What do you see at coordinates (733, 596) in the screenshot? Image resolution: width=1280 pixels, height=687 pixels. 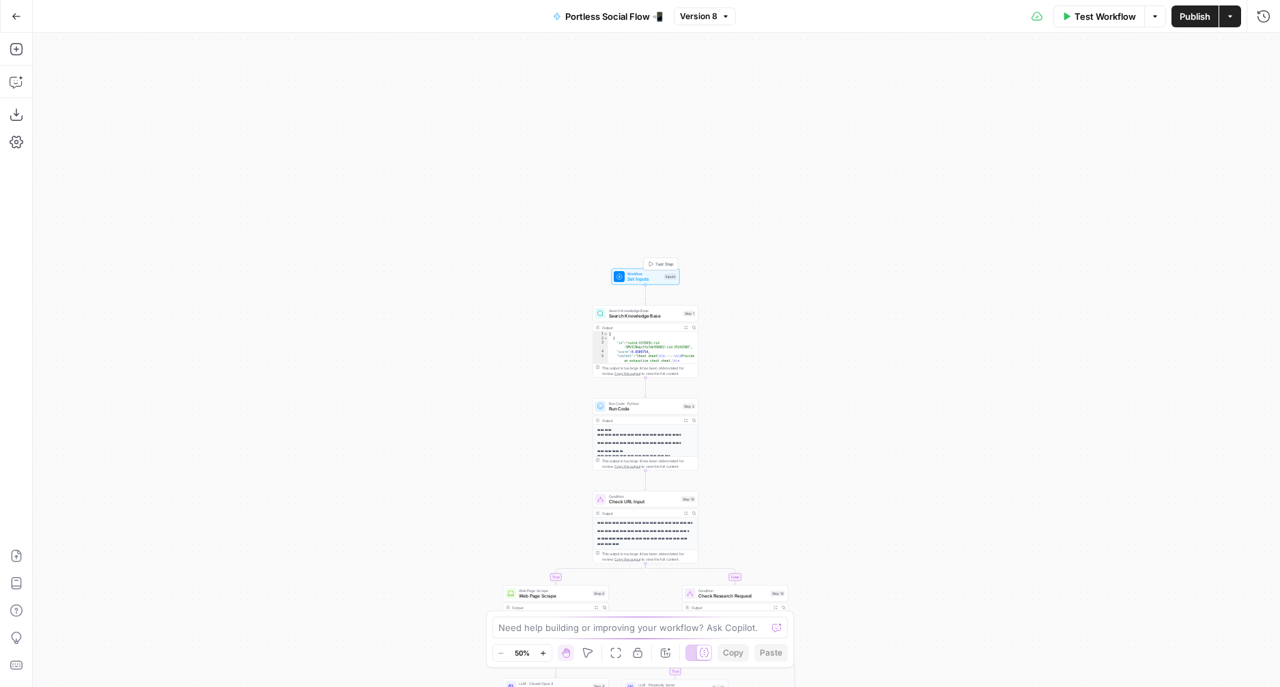 I see `span: Check Research Request` at bounding box center [733, 596].